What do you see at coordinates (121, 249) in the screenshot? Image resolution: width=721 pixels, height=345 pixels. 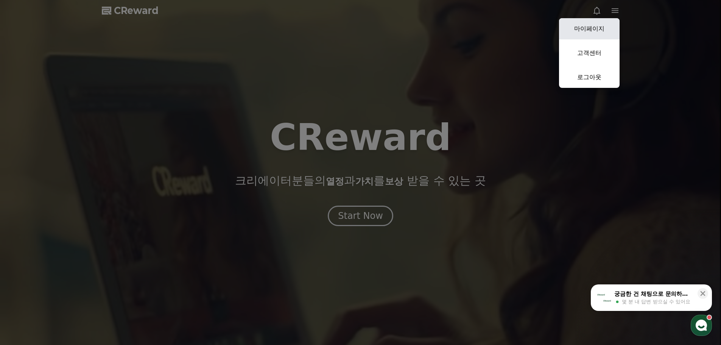 I see `a: 설정` at bounding box center [121, 249].